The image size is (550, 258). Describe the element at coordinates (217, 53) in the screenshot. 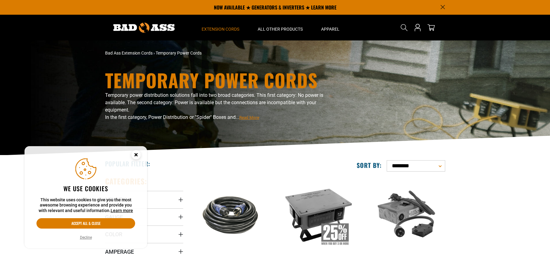

I see `nav: breadcrumbs` at that location.